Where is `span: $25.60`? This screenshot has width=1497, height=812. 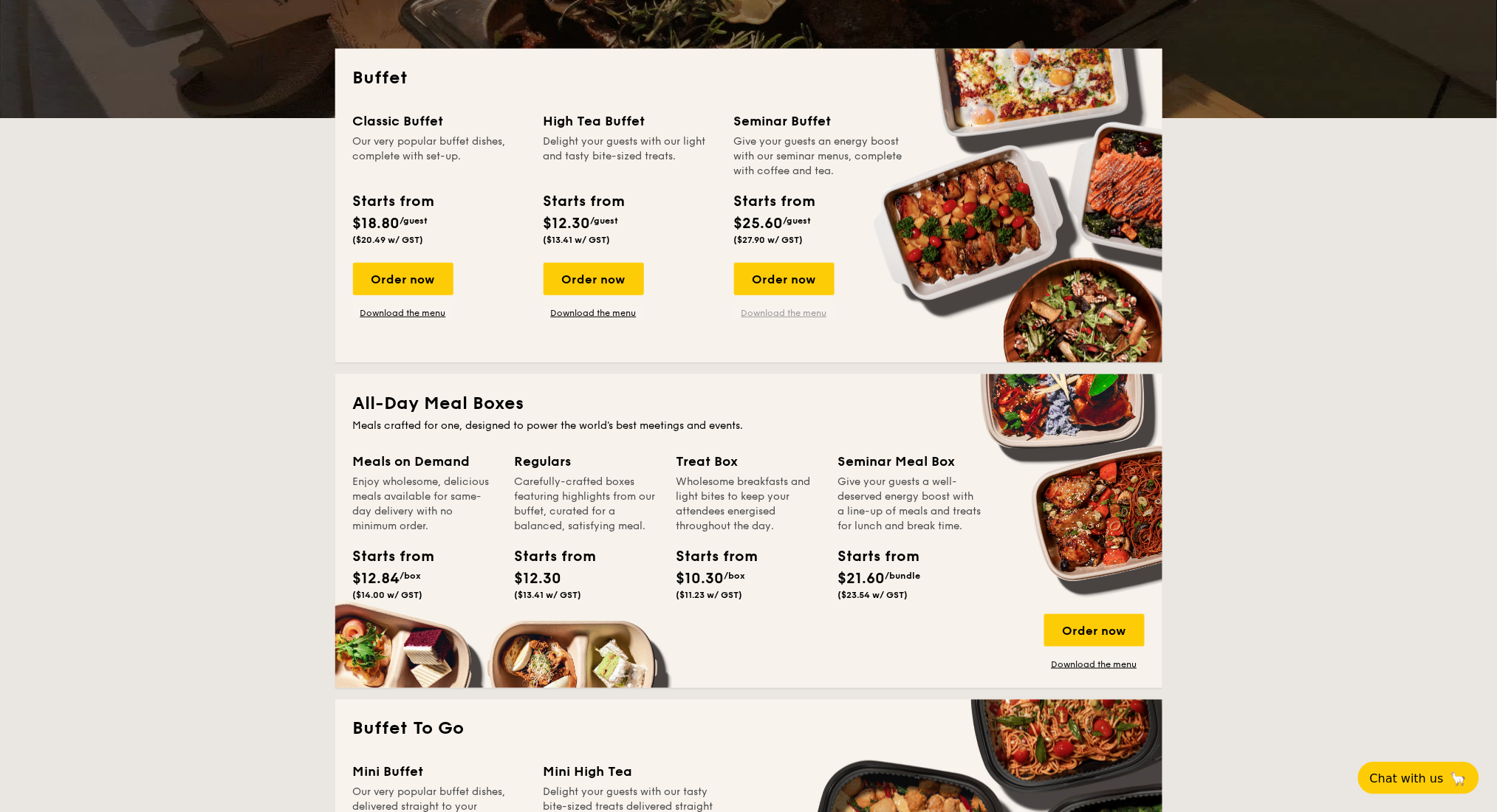
span: $25.60 is located at coordinates (758, 224).